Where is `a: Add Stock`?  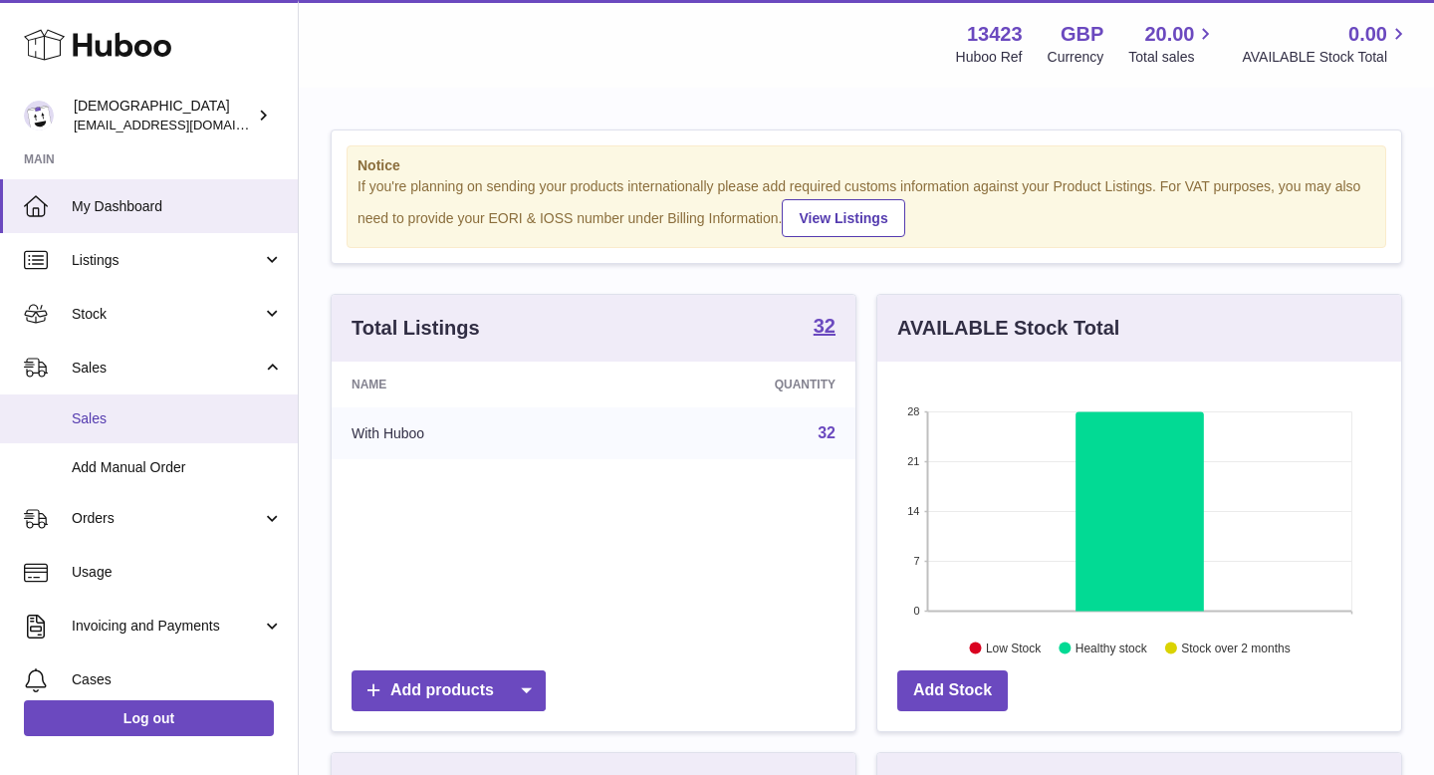 a: Add Stock is located at coordinates (952, 690).